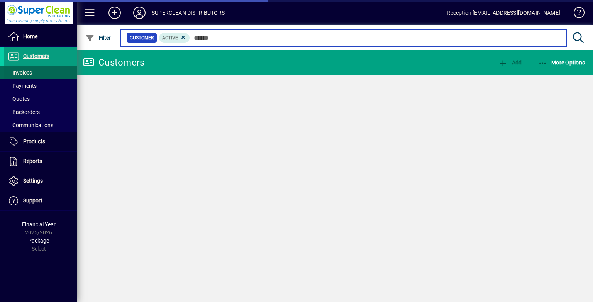  I want to click on button: Profile, so click(139, 13).